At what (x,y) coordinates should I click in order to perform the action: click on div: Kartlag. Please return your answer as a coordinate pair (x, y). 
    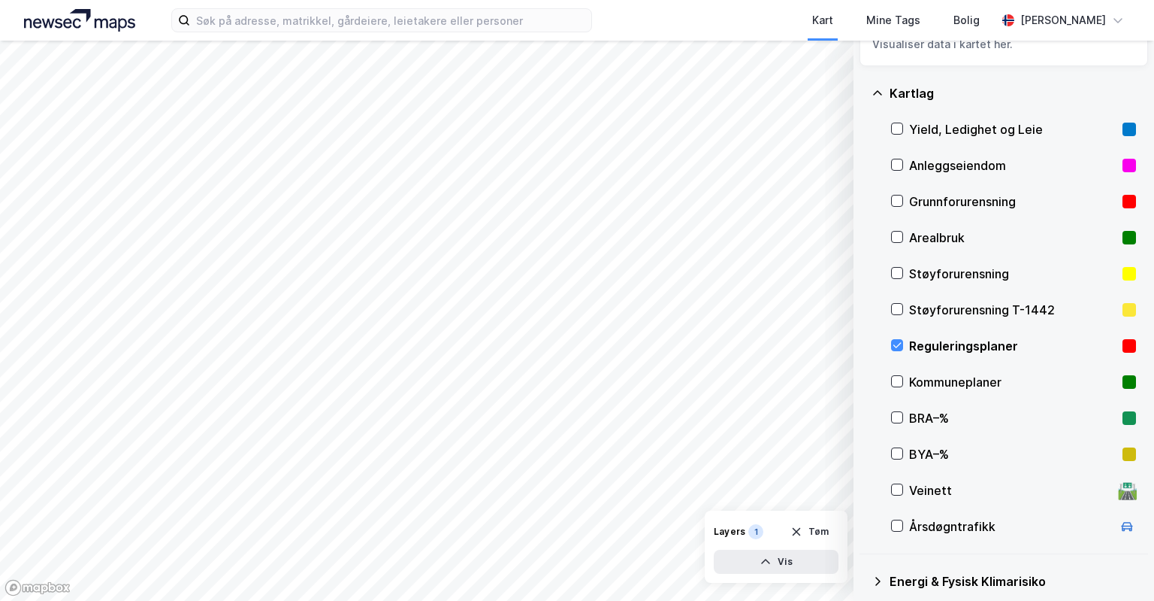
    Looking at the image, I should click on (1013, 93).